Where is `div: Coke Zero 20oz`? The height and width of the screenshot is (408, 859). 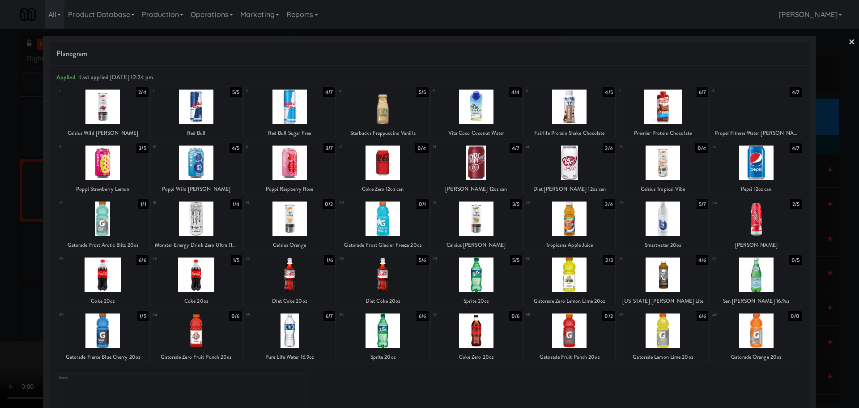 div: Coke Zero 20oz is located at coordinates (476, 357).